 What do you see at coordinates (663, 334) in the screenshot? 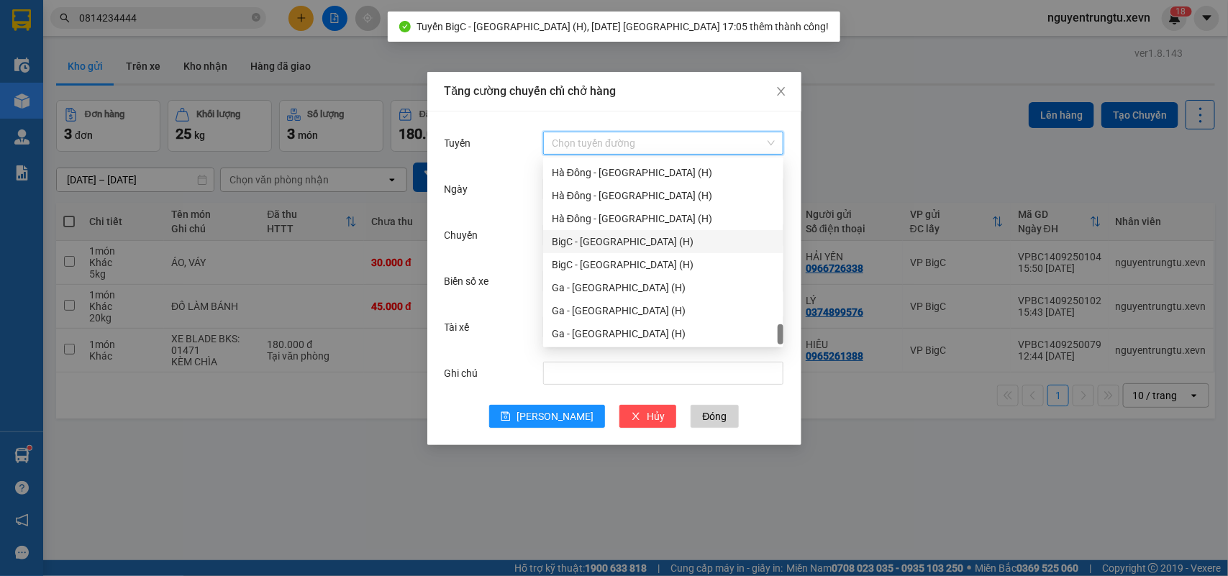
I see `div: Ga - Ninh Bình (H)` at bounding box center [663, 334].